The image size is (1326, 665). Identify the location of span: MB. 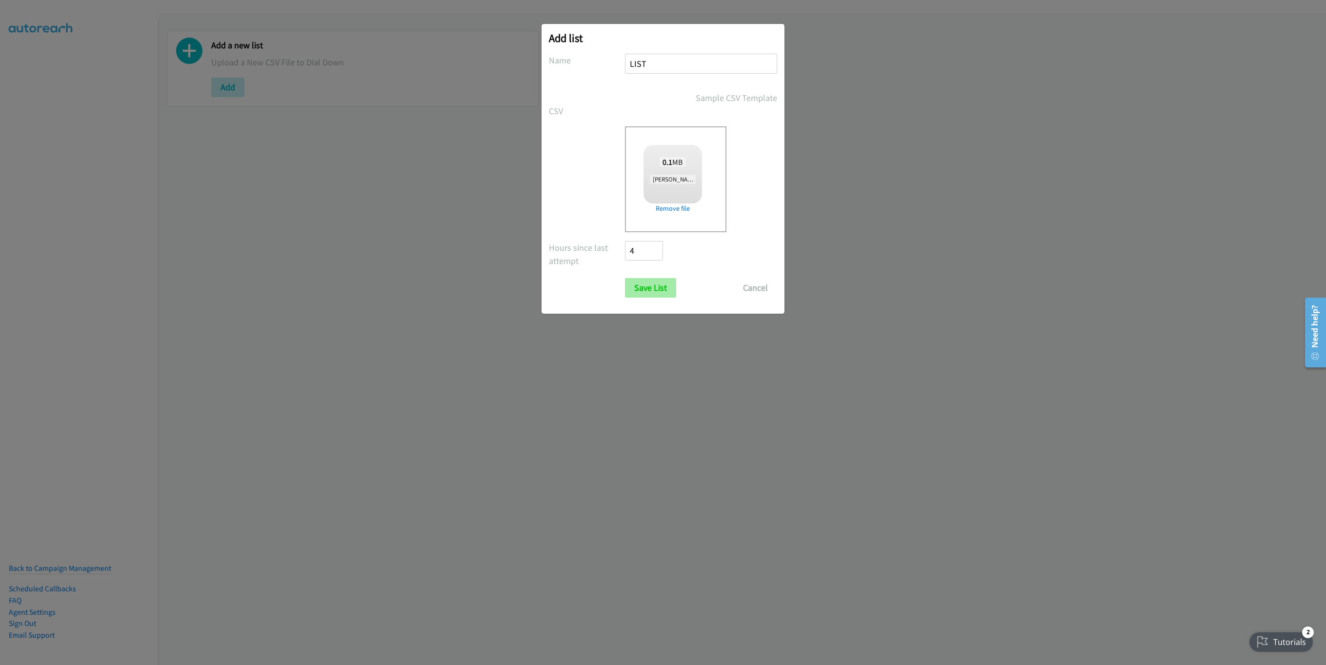
(673, 162).